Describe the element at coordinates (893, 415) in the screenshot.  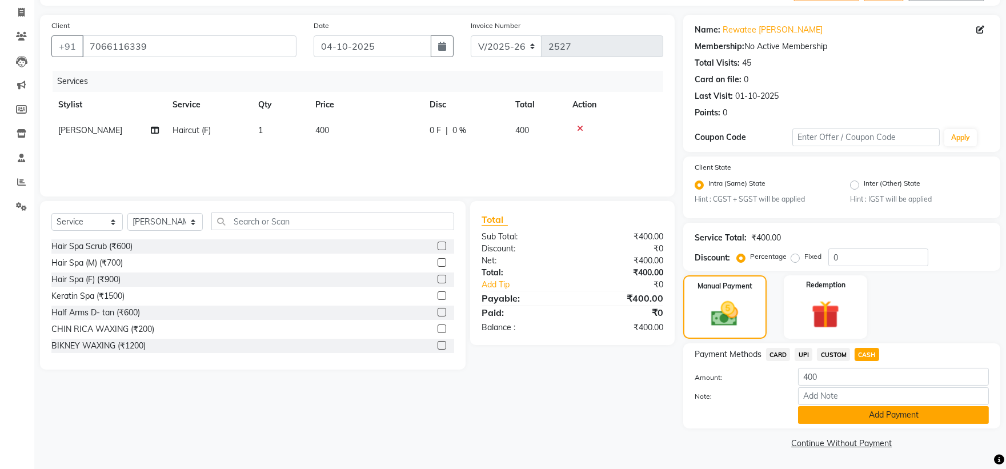
I see `button: Add Payment` at that location.